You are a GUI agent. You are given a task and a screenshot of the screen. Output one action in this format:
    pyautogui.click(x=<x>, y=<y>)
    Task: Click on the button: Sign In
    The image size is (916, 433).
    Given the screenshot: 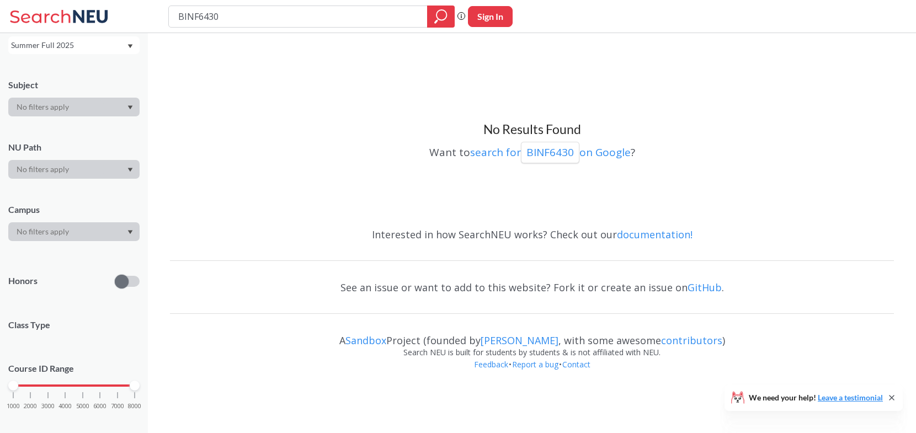 What is the action you would take?
    pyautogui.click(x=490, y=17)
    